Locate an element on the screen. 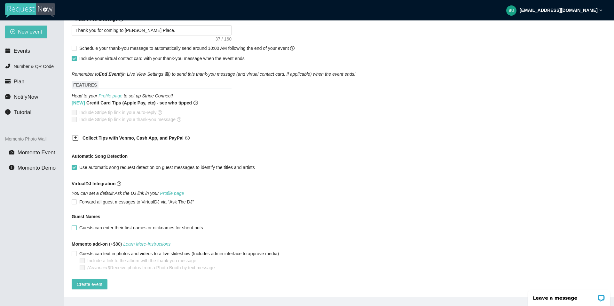  span: Include Stripe tip link in your auto-reply is located at coordinates (120, 112).